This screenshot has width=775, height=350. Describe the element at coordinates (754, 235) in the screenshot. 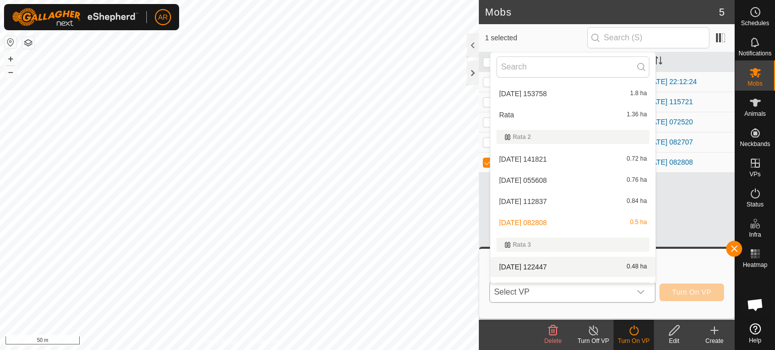

I see `span: Infra` at that location.